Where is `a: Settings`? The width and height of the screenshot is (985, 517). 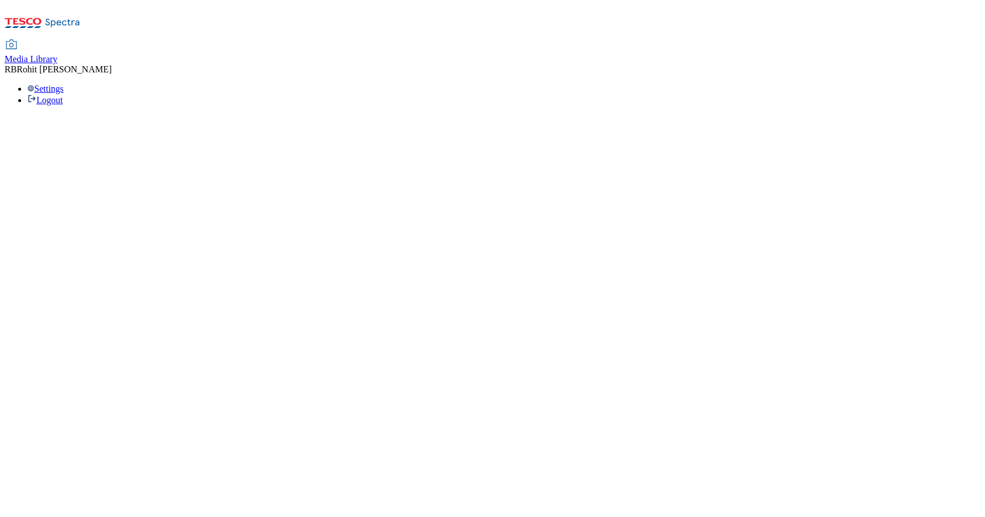
a: Settings is located at coordinates (46, 88).